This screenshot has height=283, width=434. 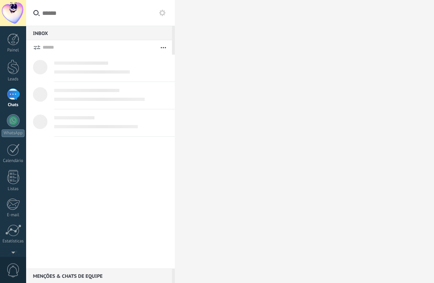 What do you see at coordinates (163, 47) in the screenshot?
I see `button: Mais` at bounding box center [163, 47].